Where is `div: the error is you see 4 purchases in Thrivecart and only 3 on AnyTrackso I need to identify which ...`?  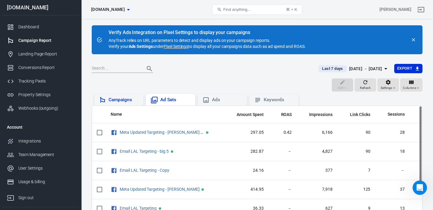
div: the error is you see 4 purchases in Thrivecart and only 3 on AnyTrackso I need to identify which ... is located at coordinates (52, 37).